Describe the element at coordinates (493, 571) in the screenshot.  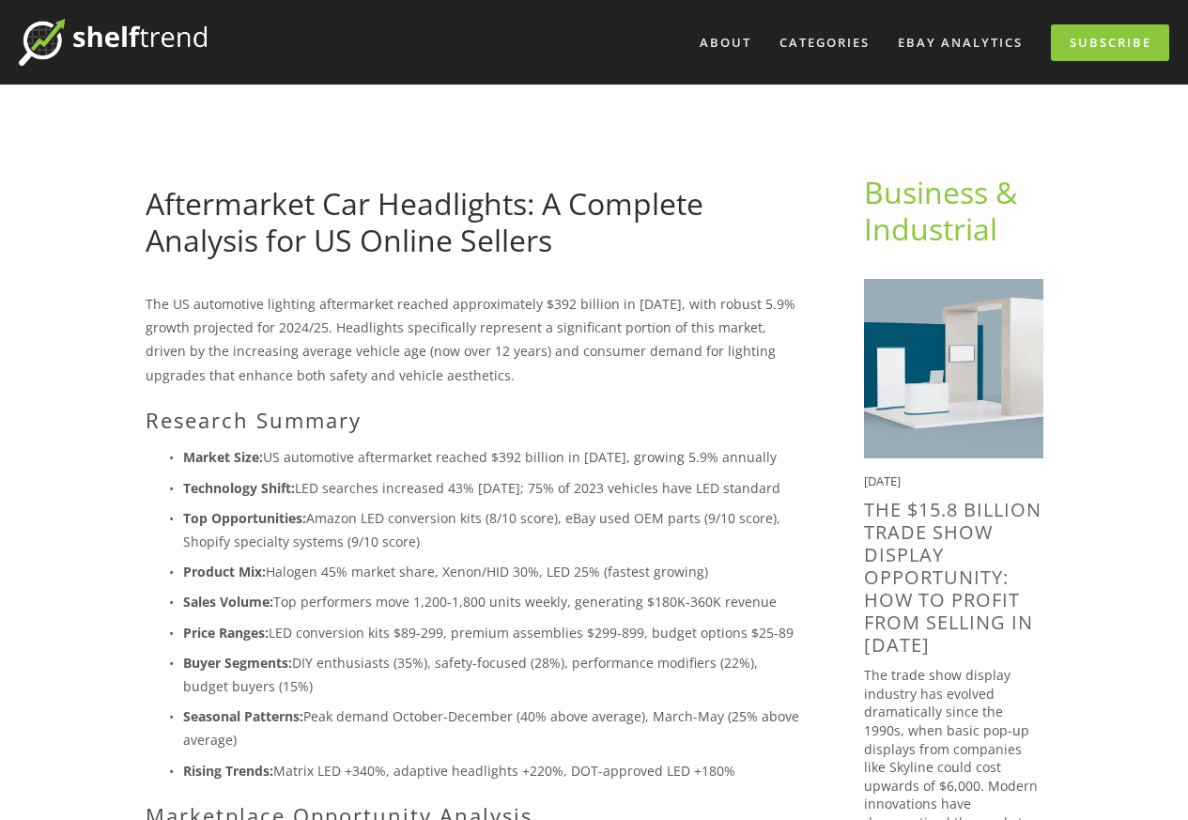
I see `p: Halogen 45% market share, Xenon/HID 30%, LED 25% (fastest growing)` at that location.